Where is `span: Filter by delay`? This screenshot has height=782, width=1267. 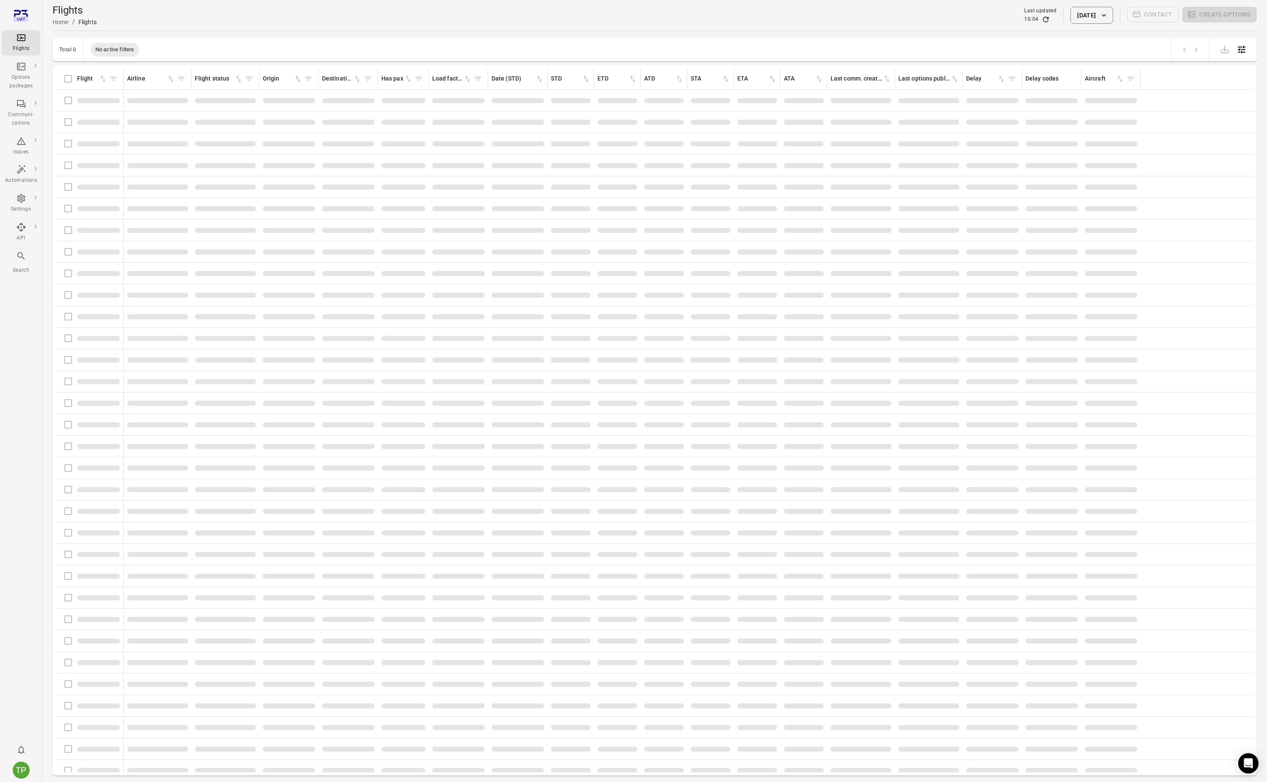 span: Filter by delay is located at coordinates (1012, 79).